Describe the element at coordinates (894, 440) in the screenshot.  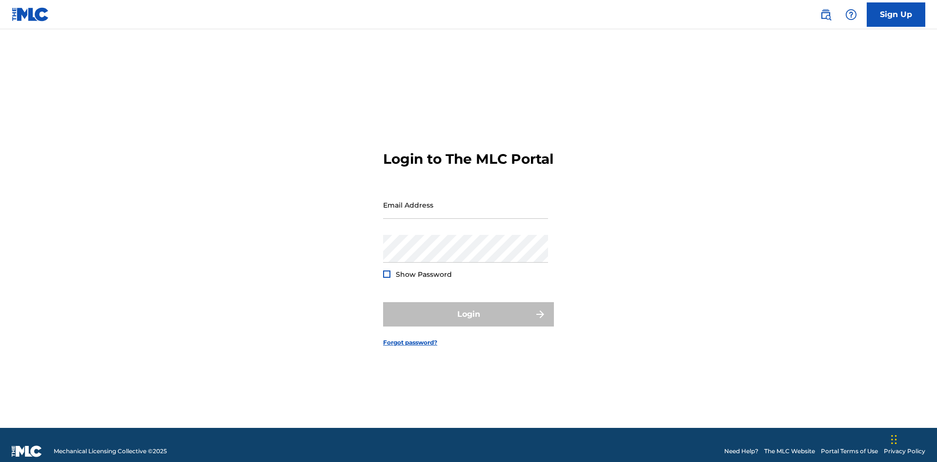
I see `div: Drag` at that location.